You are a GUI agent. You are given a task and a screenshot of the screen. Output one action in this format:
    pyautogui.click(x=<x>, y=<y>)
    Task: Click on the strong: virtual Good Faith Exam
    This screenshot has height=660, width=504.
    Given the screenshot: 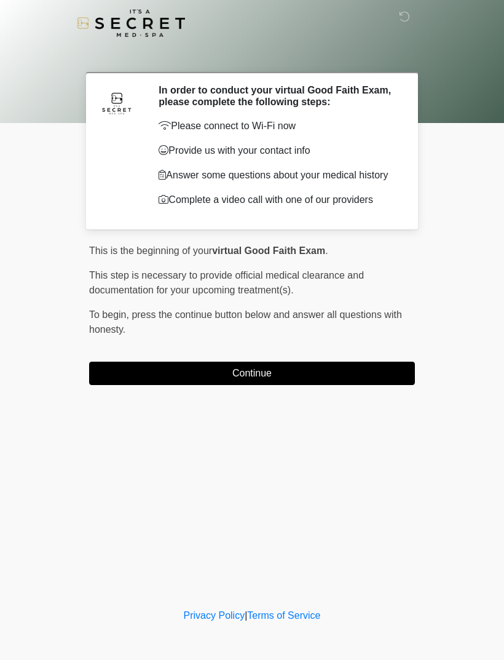 What is the action you would take?
    pyautogui.click(x=269, y=250)
    